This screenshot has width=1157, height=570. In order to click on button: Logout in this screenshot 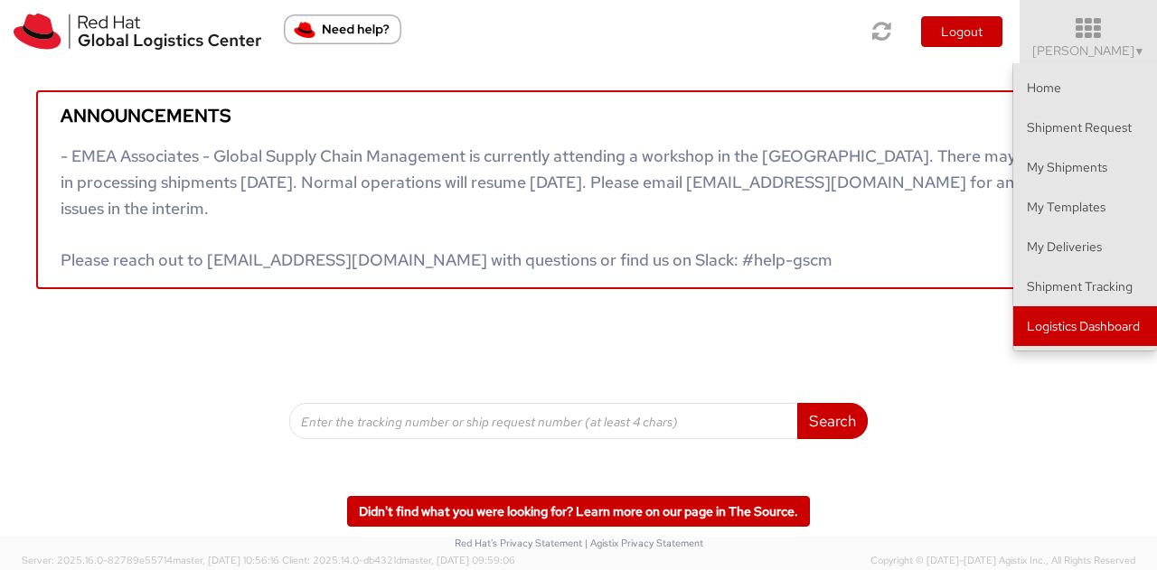, I will do `click(962, 32)`.